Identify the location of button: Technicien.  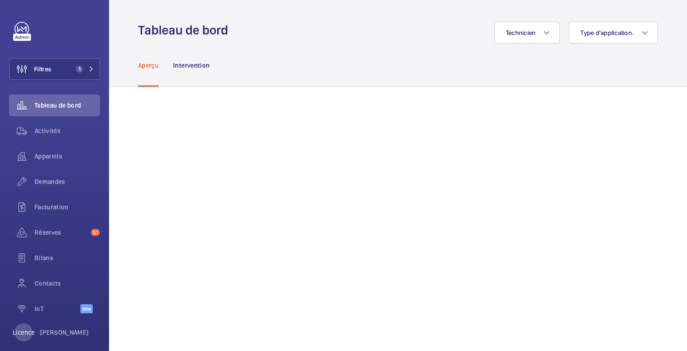
(527, 33).